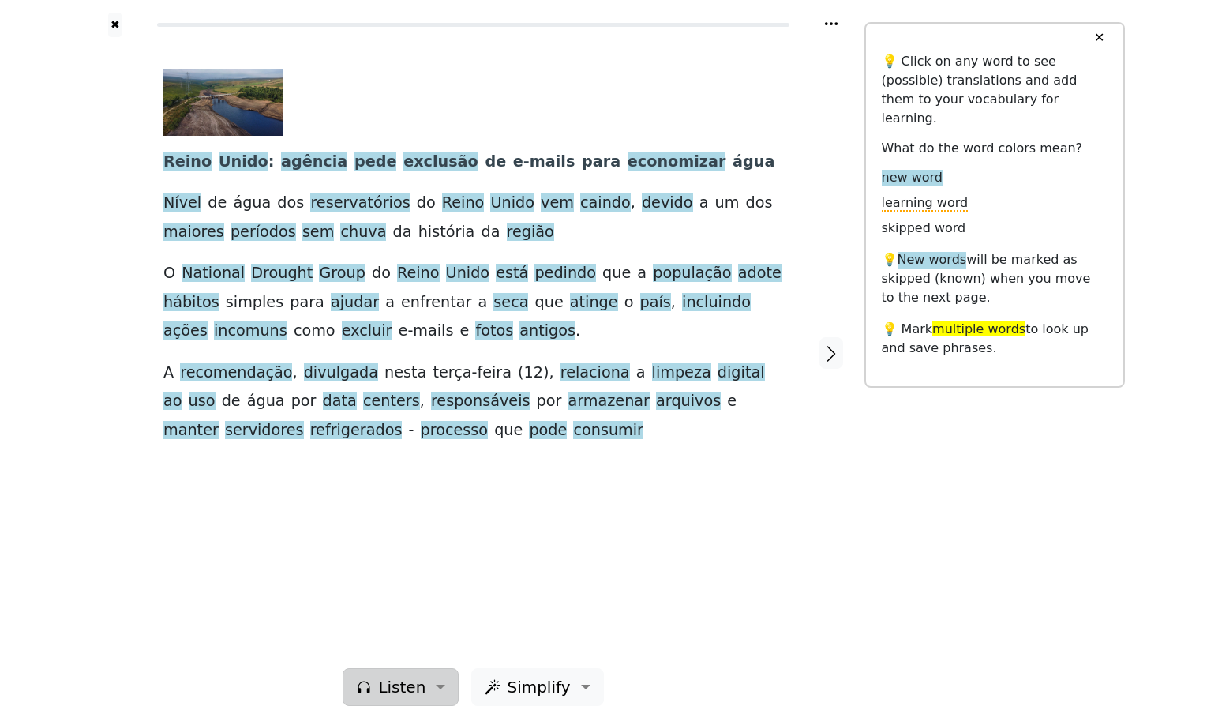  What do you see at coordinates (236, 373) in the screenshot?
I see `span: recomendação` at bounding box center [236, 373].